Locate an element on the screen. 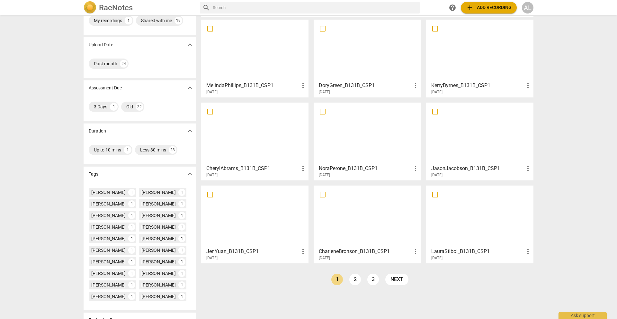 Image resolution: width=617 pixels, height=319 pixels. div: 19 is located at coordinates (178, 21).